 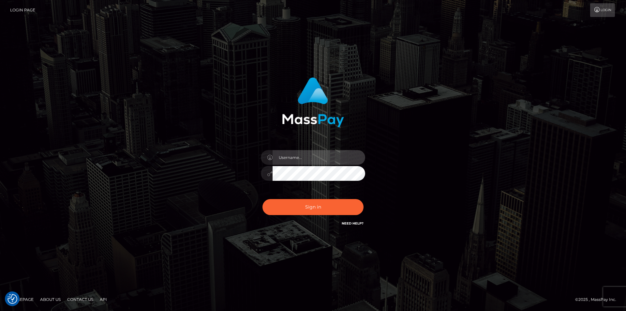 What do you see at coordinates (598, 299) in the screenshot?
I see `div: © 2025 , MassPay Inc.` at bounding box center [598, 299].